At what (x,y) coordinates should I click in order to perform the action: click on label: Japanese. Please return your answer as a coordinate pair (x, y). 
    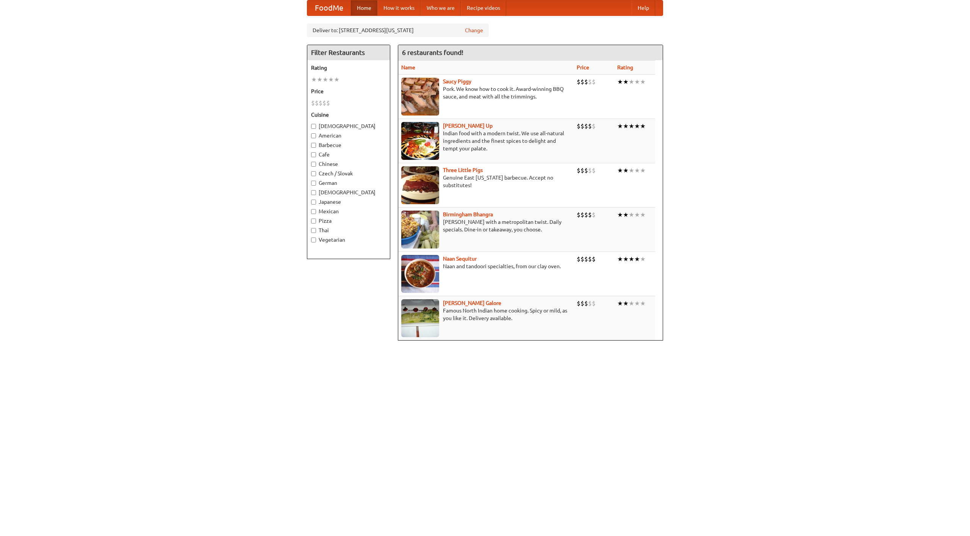
    Looking at the image, I should click on (349, 202).